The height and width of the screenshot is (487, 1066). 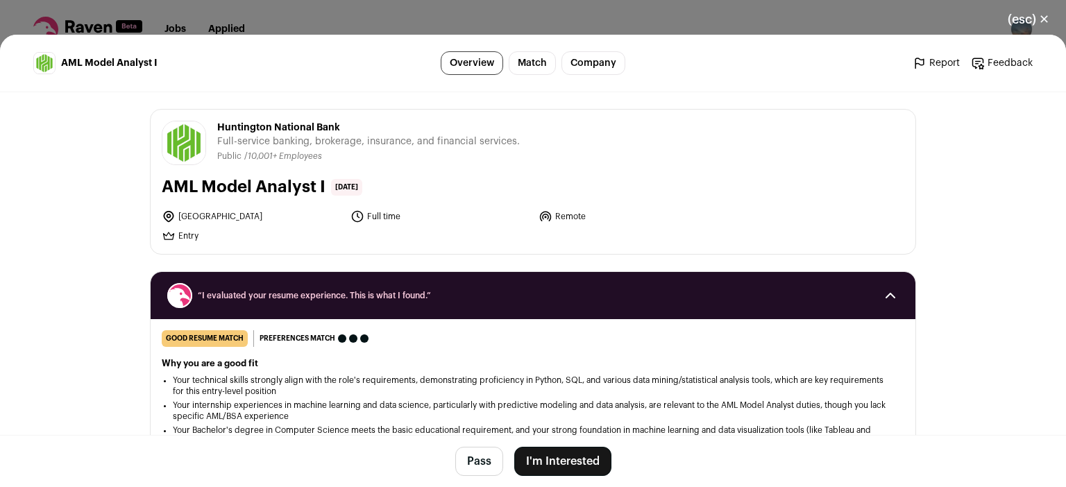 I want to click on li: Public, so click(x=230, y=156).